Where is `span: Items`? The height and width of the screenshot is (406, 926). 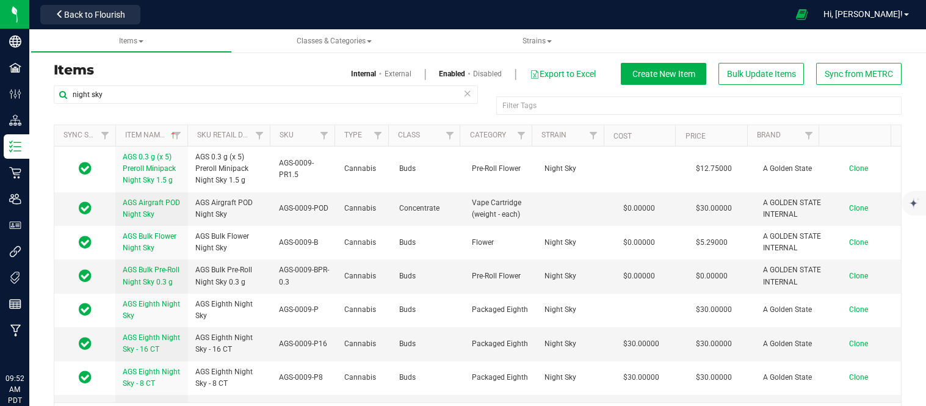 span: Items is located at coordinates (131, 41).